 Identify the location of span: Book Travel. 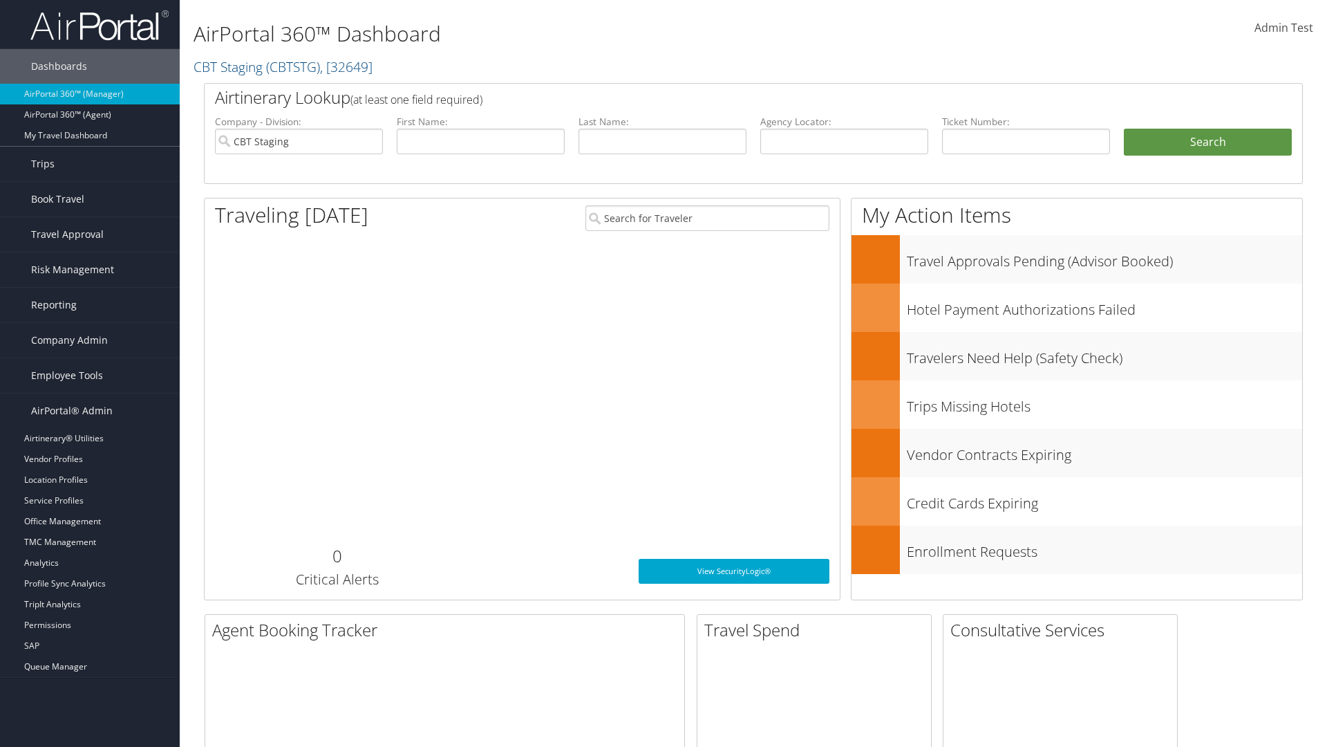
(57, 199).